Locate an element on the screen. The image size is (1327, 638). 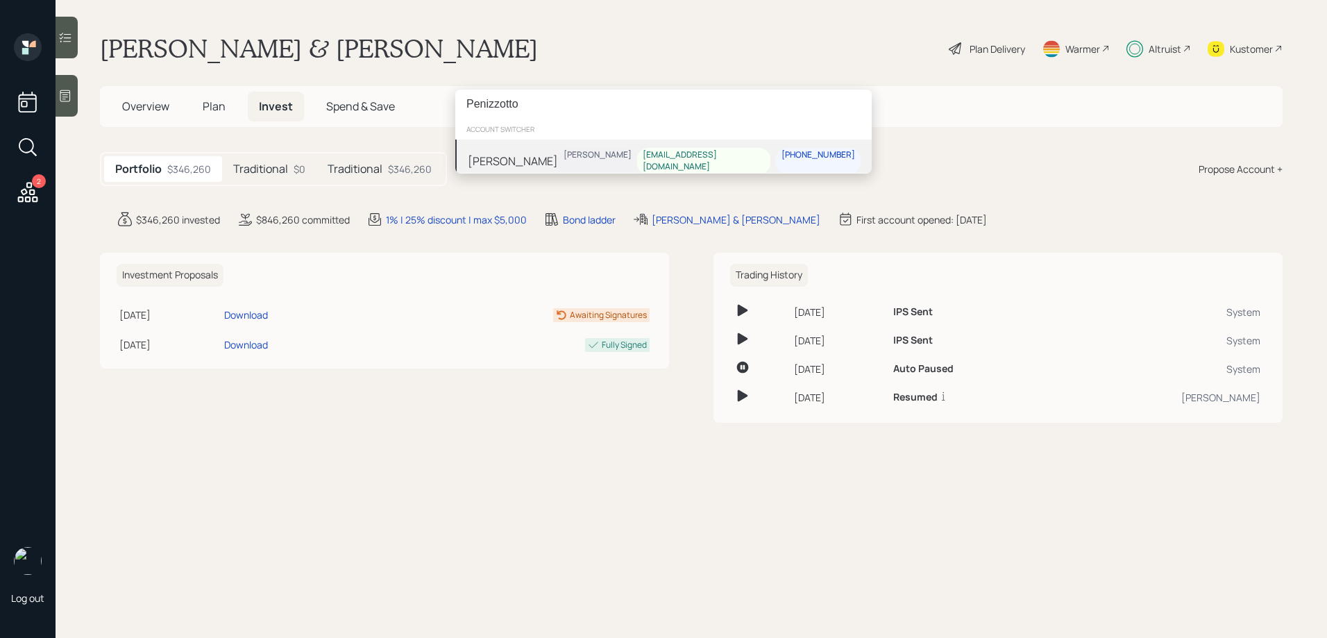
input: Type a command or search… is located at coordinates (664, 104).